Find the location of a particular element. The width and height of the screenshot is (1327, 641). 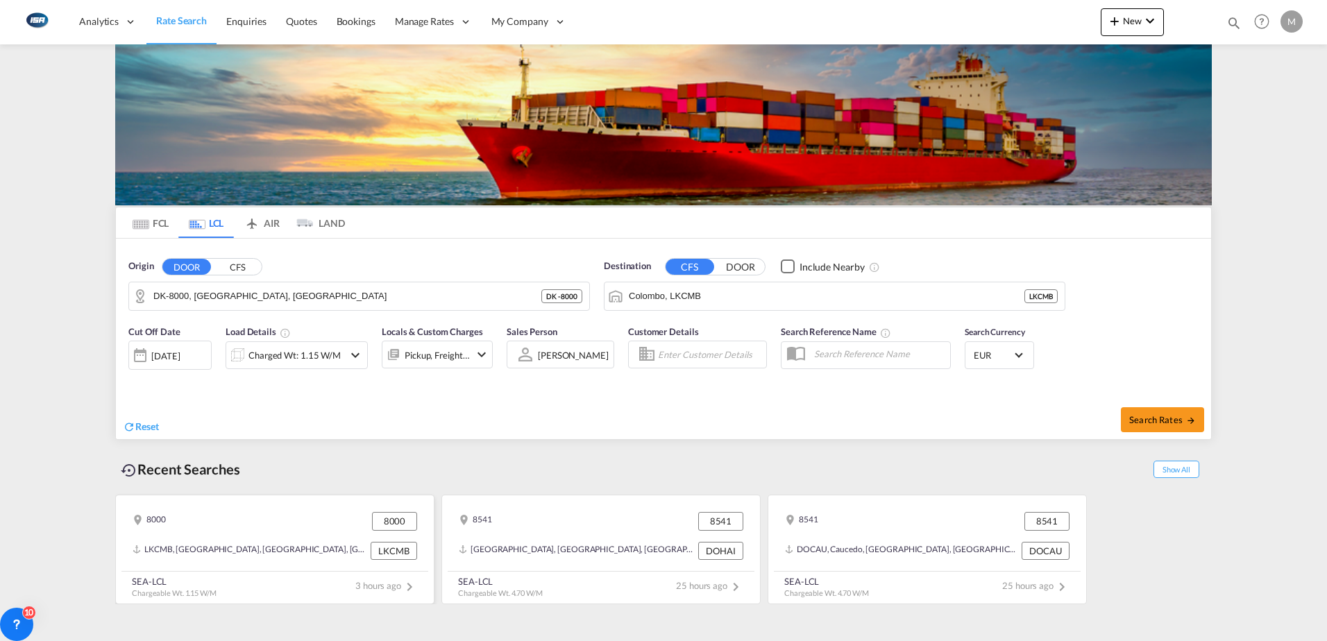

div: M is located at coordinates (1292, 22).